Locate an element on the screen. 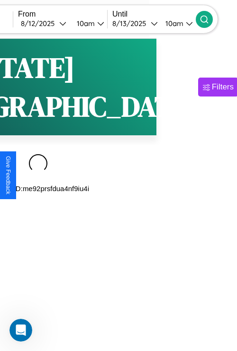 This screenshot has width=237, height=351. label: From is located at coordinates (62, 14).